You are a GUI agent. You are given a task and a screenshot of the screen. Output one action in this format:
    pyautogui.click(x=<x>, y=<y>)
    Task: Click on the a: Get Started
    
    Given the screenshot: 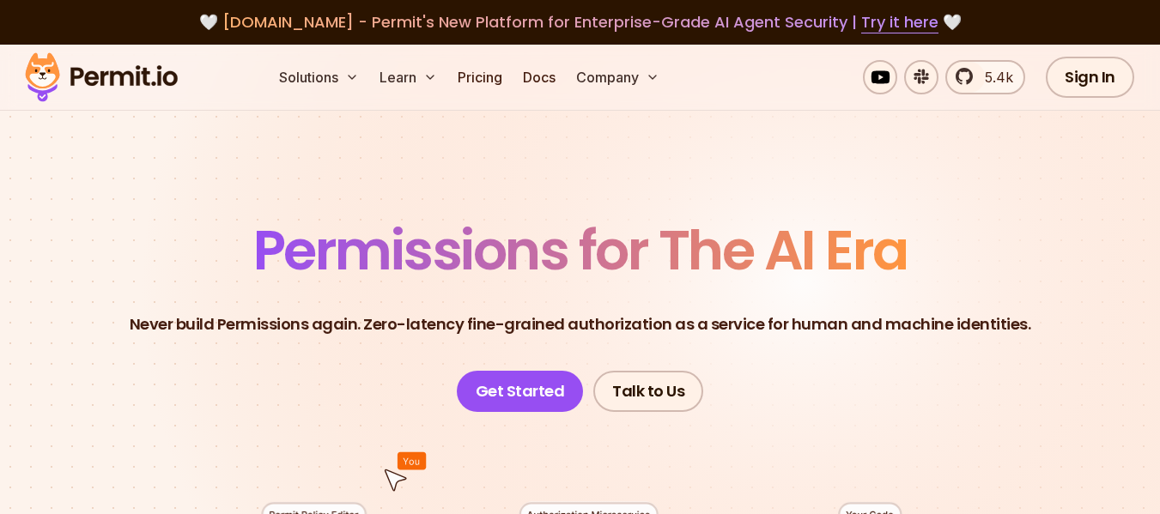 What is the action you would take?
    pyautogui.click(x=520, y=392)
    